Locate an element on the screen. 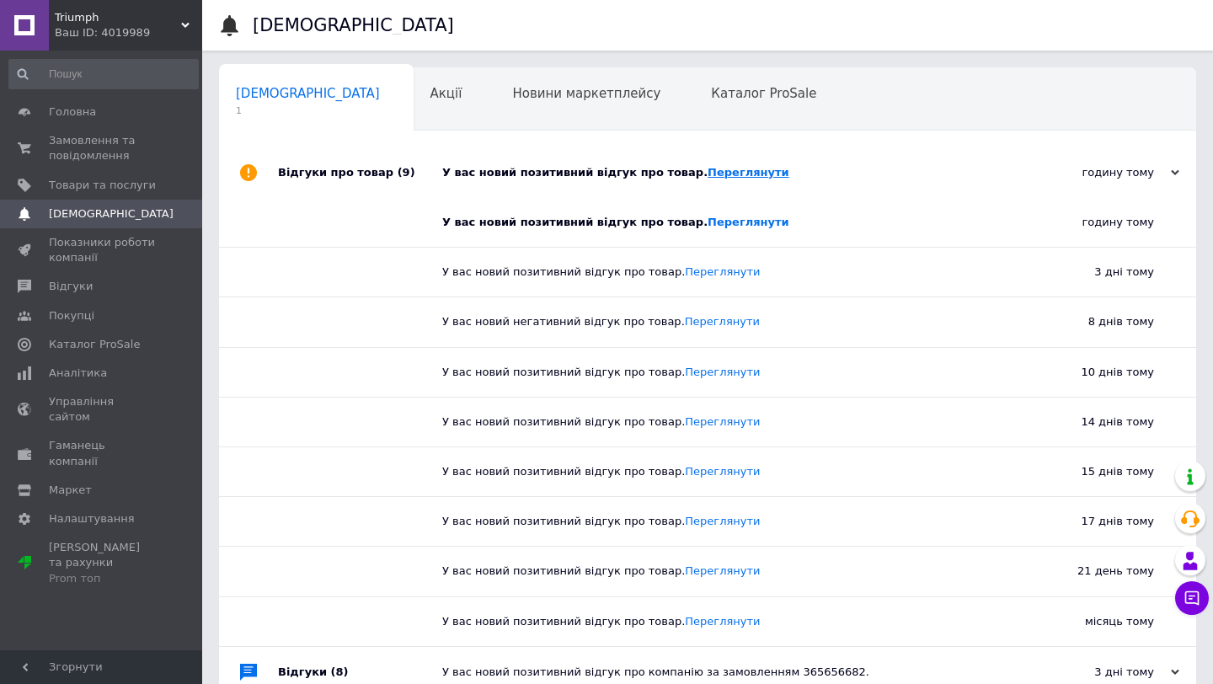 The image size is (1213, 684). button: Чат з покупцем is located at coordinates (1192, 598).